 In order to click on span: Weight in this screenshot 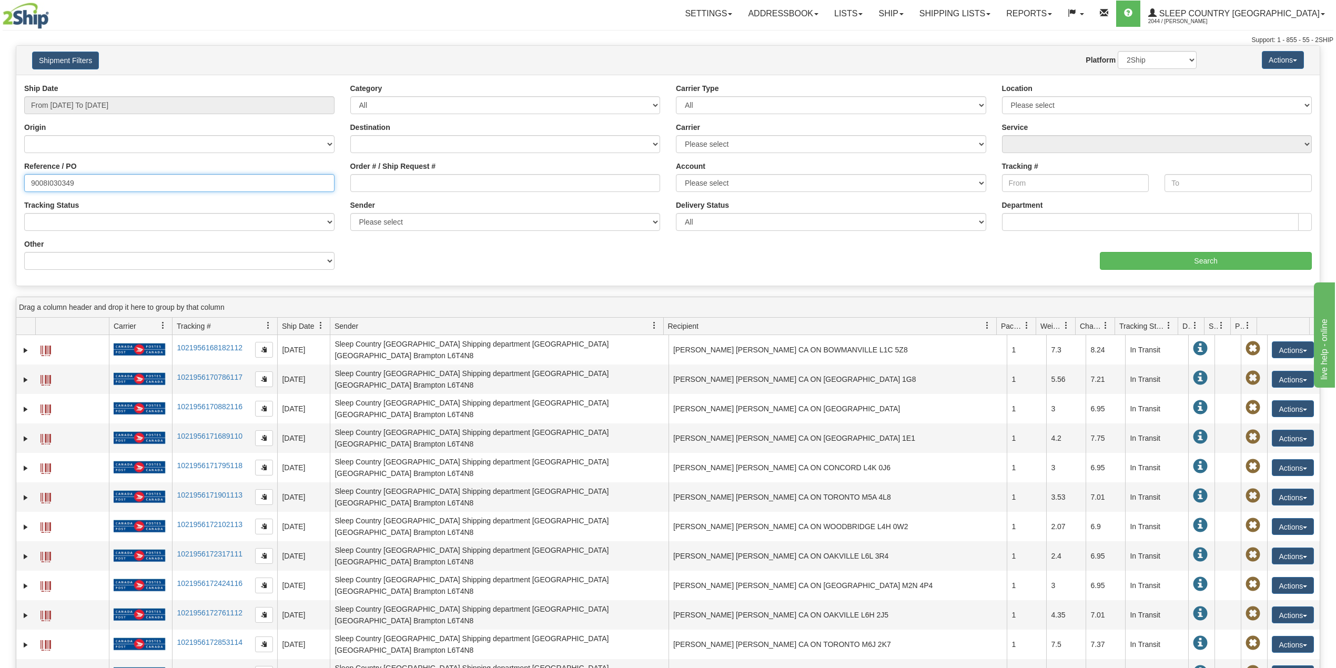, I will do `click(1051, 326)`.